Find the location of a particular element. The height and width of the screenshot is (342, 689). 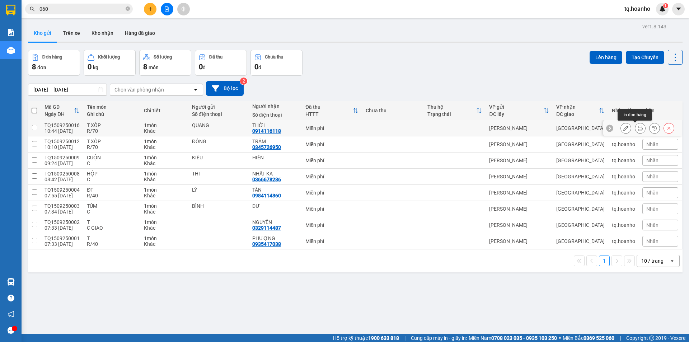

span: 1 is located at coordinates (665, 6).